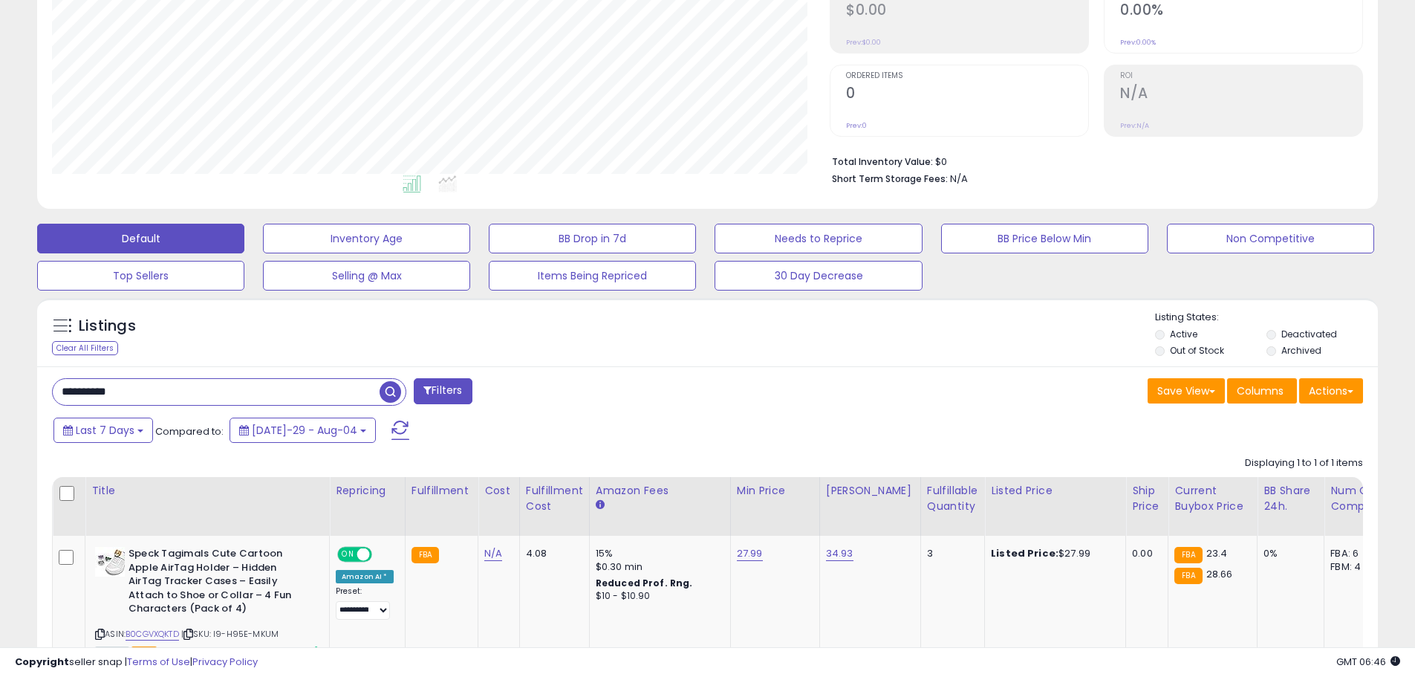 Image resolution: width=1415 pixels, height=677 pixels. I want to click on b: Total Inventory Value:, so click(882, 161).